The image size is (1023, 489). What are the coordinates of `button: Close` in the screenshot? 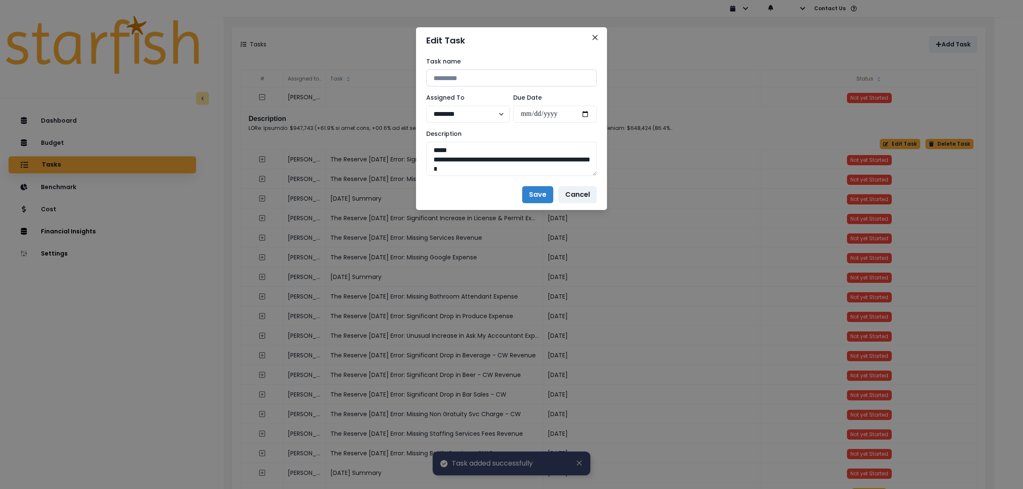 It's located at (595, 37).